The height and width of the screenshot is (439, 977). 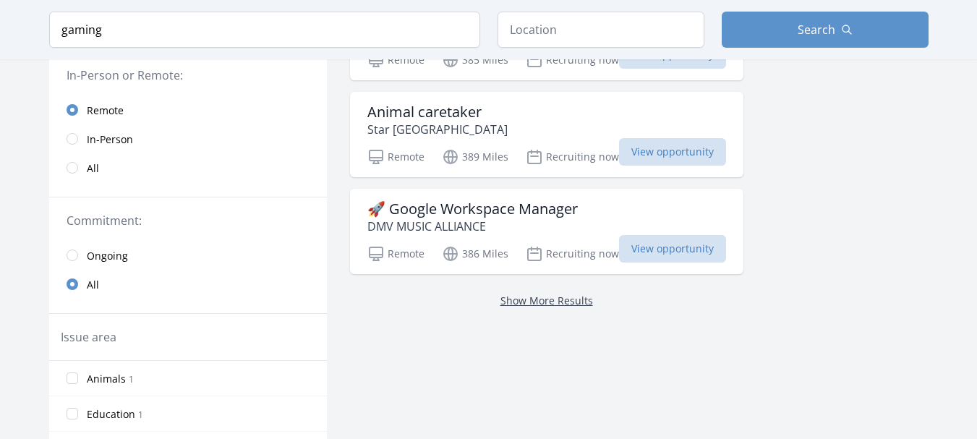 I want to click on span: Remote, so click(x=105, y=111).